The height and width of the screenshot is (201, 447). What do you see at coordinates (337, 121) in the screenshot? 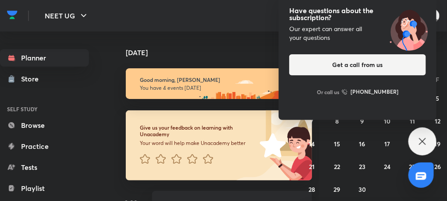
I see `button: September 8, 2025` at bounding box center [337, 121].